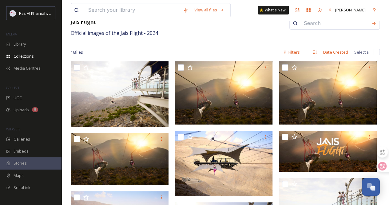 The height and width of the screenshot is (205, 389). I want to click on span: Select all, so click(362, 52).